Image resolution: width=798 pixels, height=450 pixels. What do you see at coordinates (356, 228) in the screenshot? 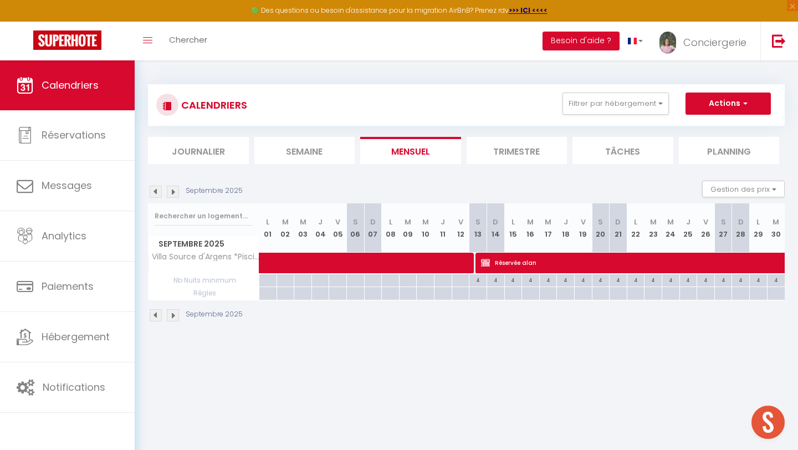
I see `th: 06` at bounding box center [356, 228].